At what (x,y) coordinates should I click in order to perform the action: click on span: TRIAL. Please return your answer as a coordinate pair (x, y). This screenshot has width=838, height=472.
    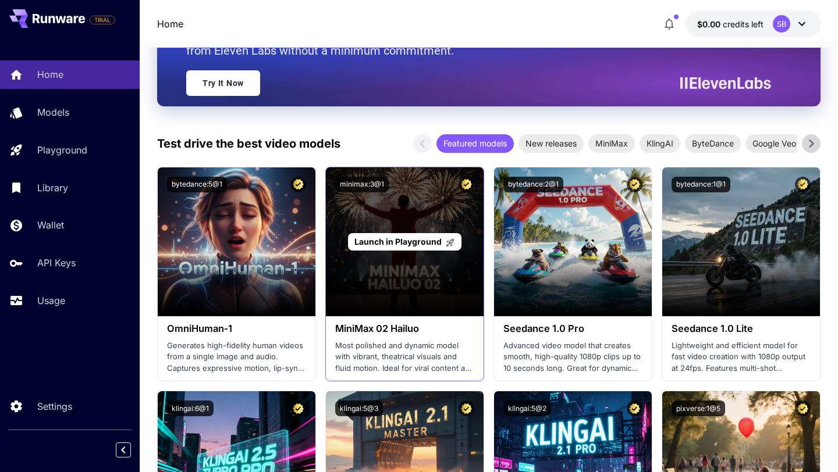
    Looking at the image, I should click on (102, 20).